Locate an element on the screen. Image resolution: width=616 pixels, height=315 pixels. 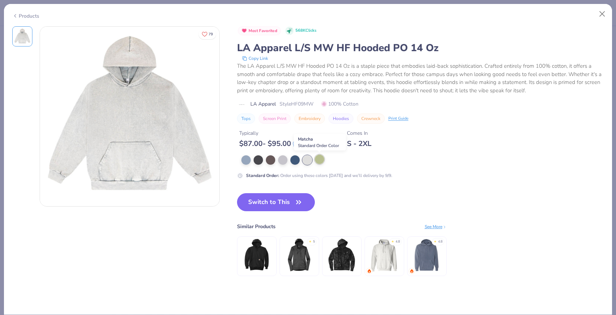
div: The LA Apparel L/S MW HF Hooded PO 14 Oz is a staple piece that embodies laid-back sophistication... is located at coordinates (421, 78).